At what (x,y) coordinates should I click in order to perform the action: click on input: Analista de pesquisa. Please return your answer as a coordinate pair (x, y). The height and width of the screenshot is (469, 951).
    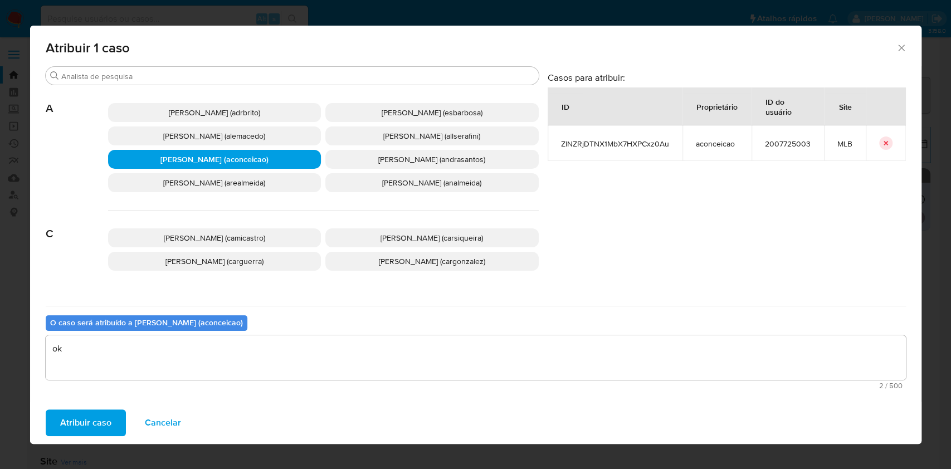
    Looking at the image, I should click on (298, 76).